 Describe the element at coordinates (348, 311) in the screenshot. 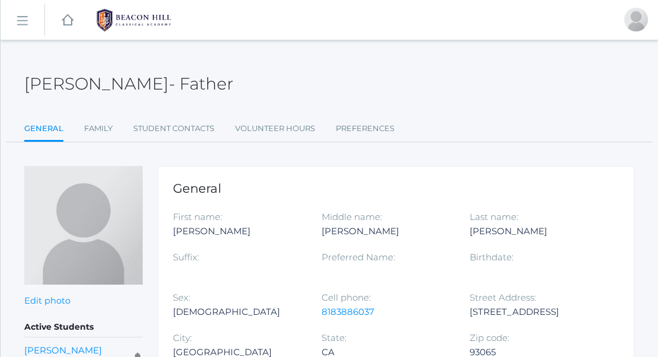

I see `a: 8183886037` at that location.